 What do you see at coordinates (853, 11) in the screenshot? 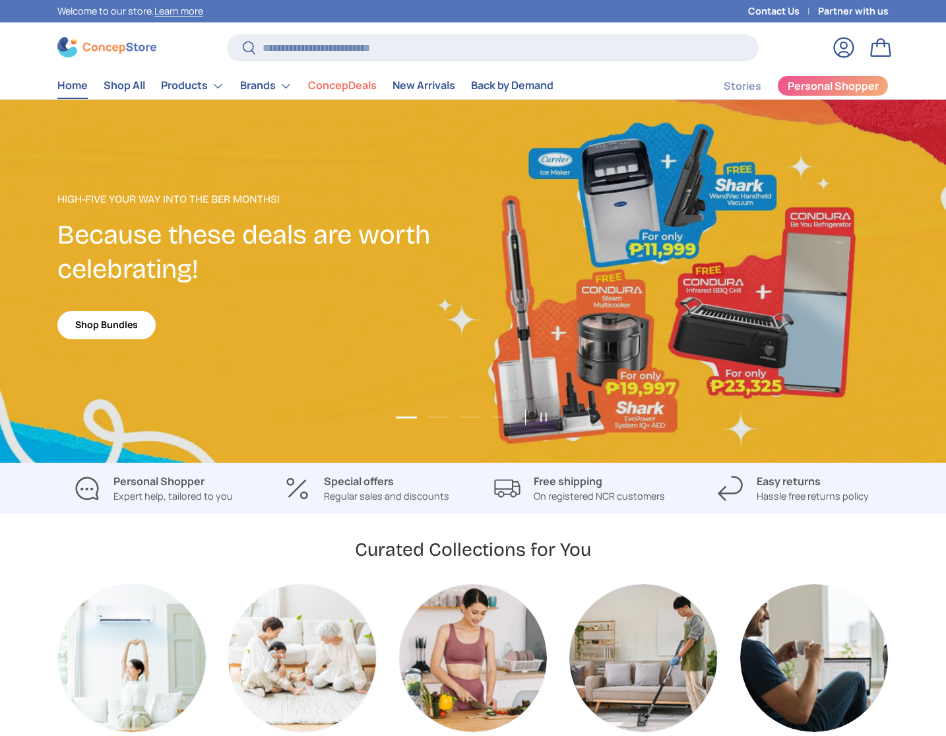
I see `a: Partner with us` at bounding box center [853, 11].